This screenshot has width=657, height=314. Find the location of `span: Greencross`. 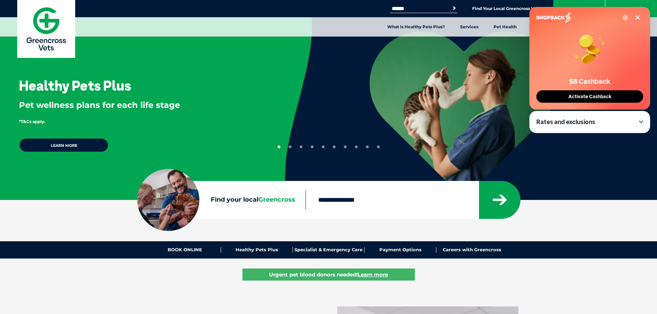

span: Greencross is located at coordinates (277, 200).